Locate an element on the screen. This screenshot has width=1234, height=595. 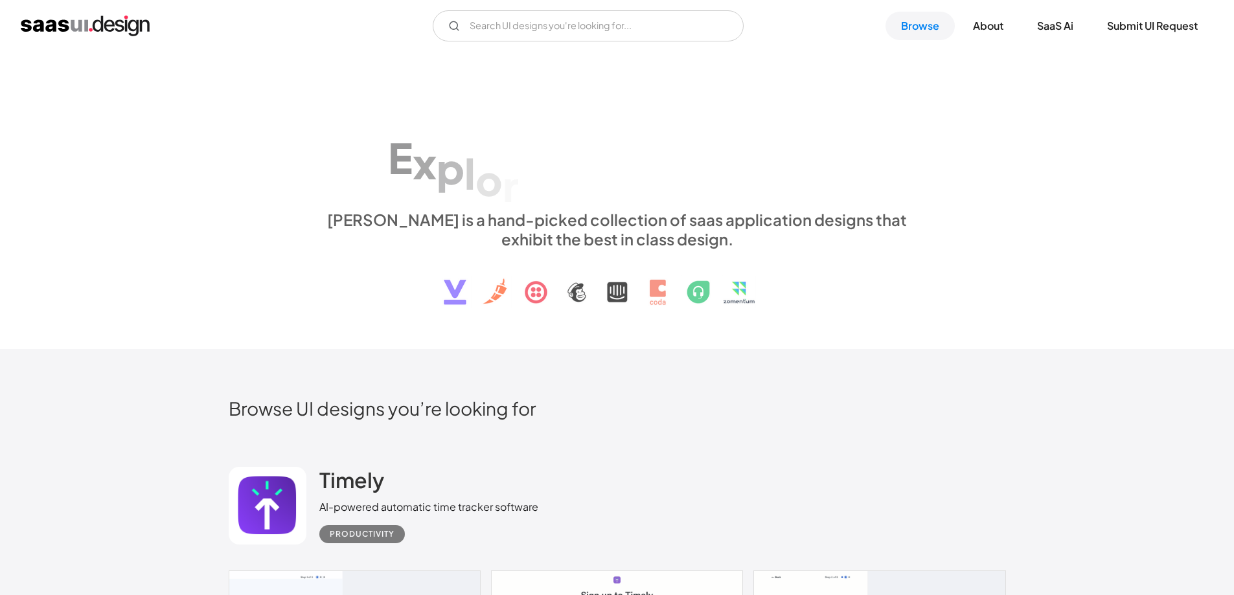
div: l is located at coordinates (470, 173).